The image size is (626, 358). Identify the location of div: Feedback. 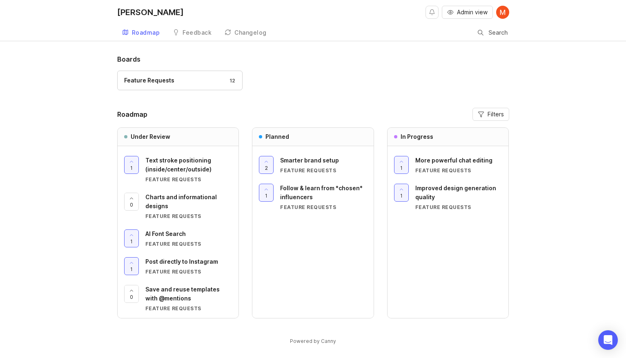
(197, 33).